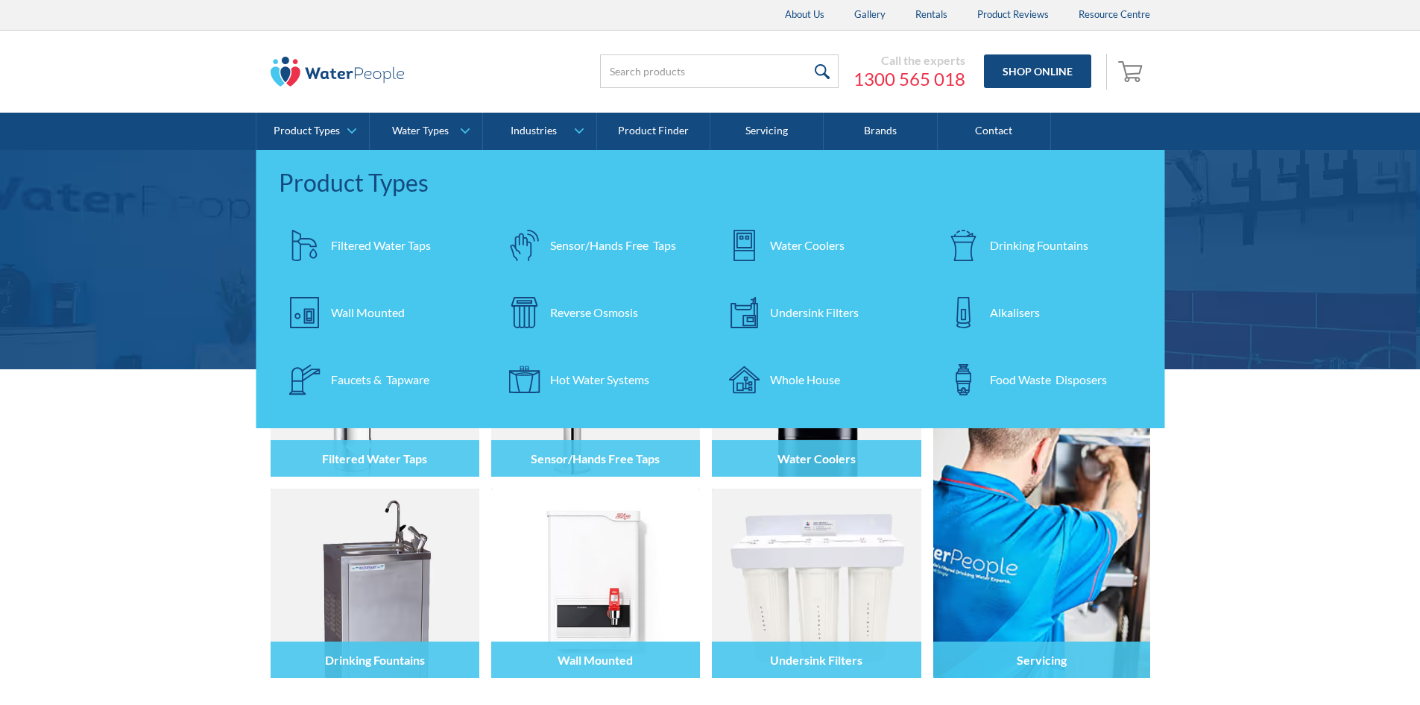 This screenshot has width=1420, height=705. I want to click on div: Whole House, so click(805, 380).